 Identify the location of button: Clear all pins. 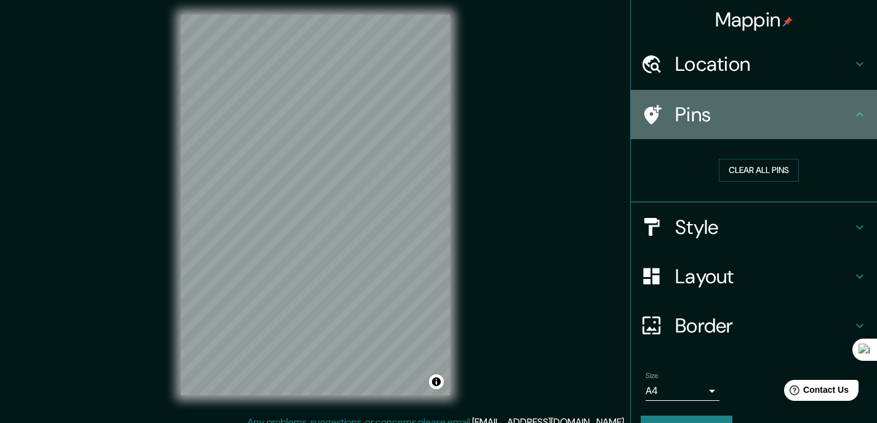
(759, 170).